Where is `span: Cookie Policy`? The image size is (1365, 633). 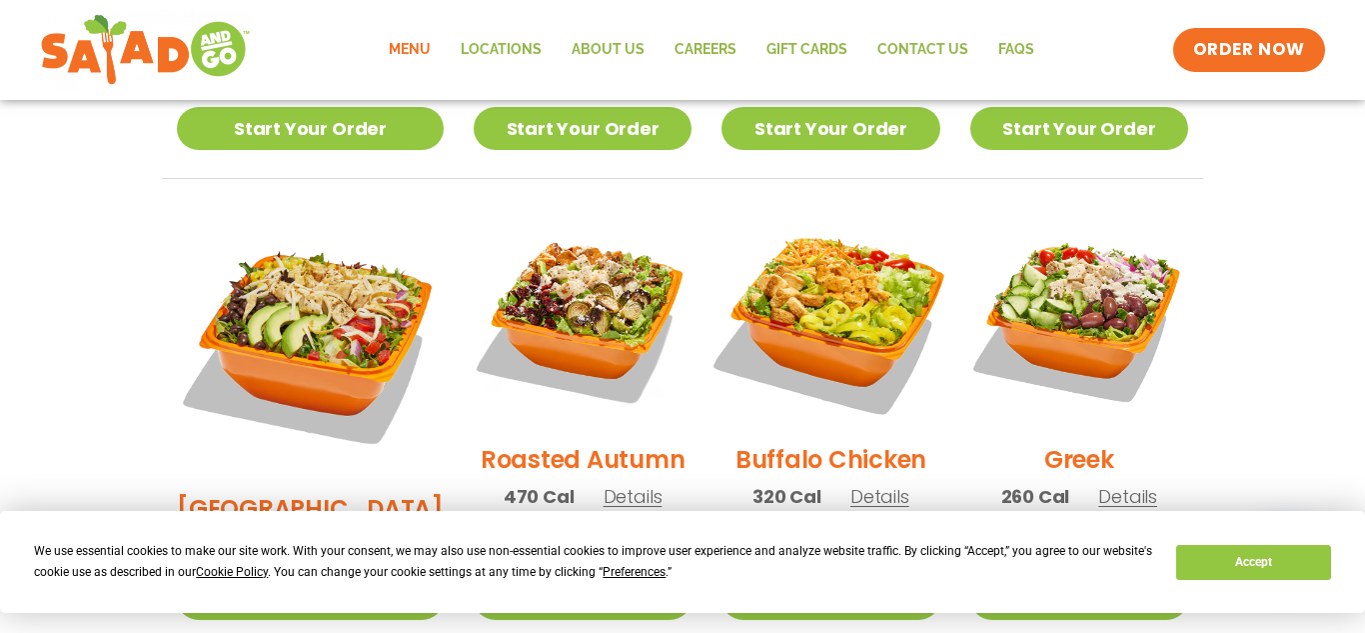
span: Cookie Policy is located at coordinates (232, 572).